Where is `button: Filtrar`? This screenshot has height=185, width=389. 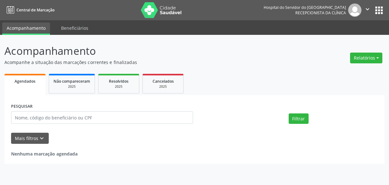 button: Filtrar is located at coordinates (299, 119).